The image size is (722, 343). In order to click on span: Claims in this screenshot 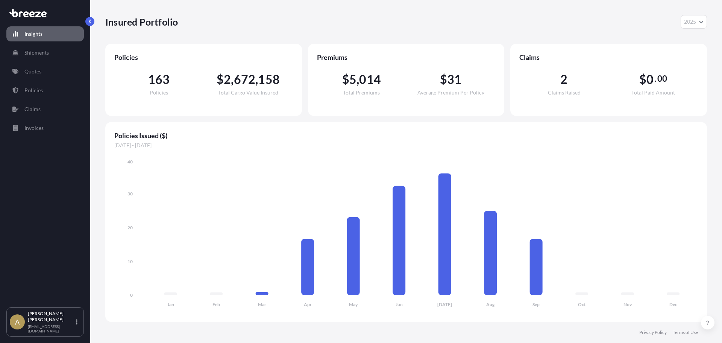, I will do `click(608, 57)`.